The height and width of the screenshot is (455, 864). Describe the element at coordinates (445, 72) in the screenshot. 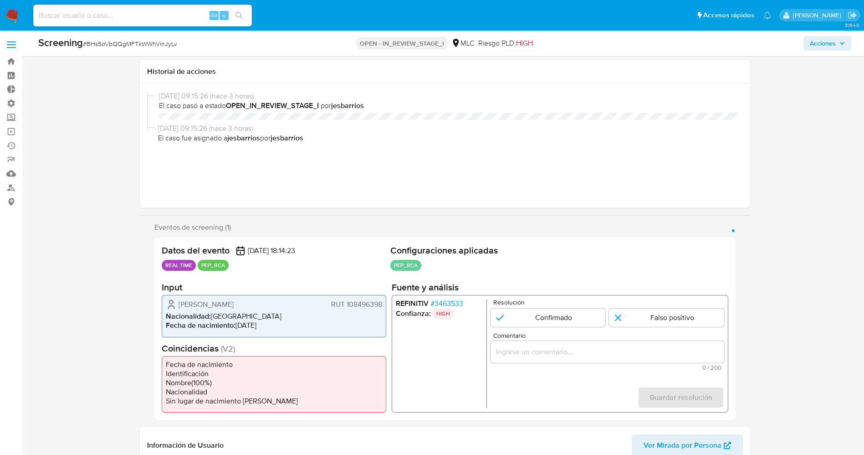

I see `h1: Historial de acciones` at that location.